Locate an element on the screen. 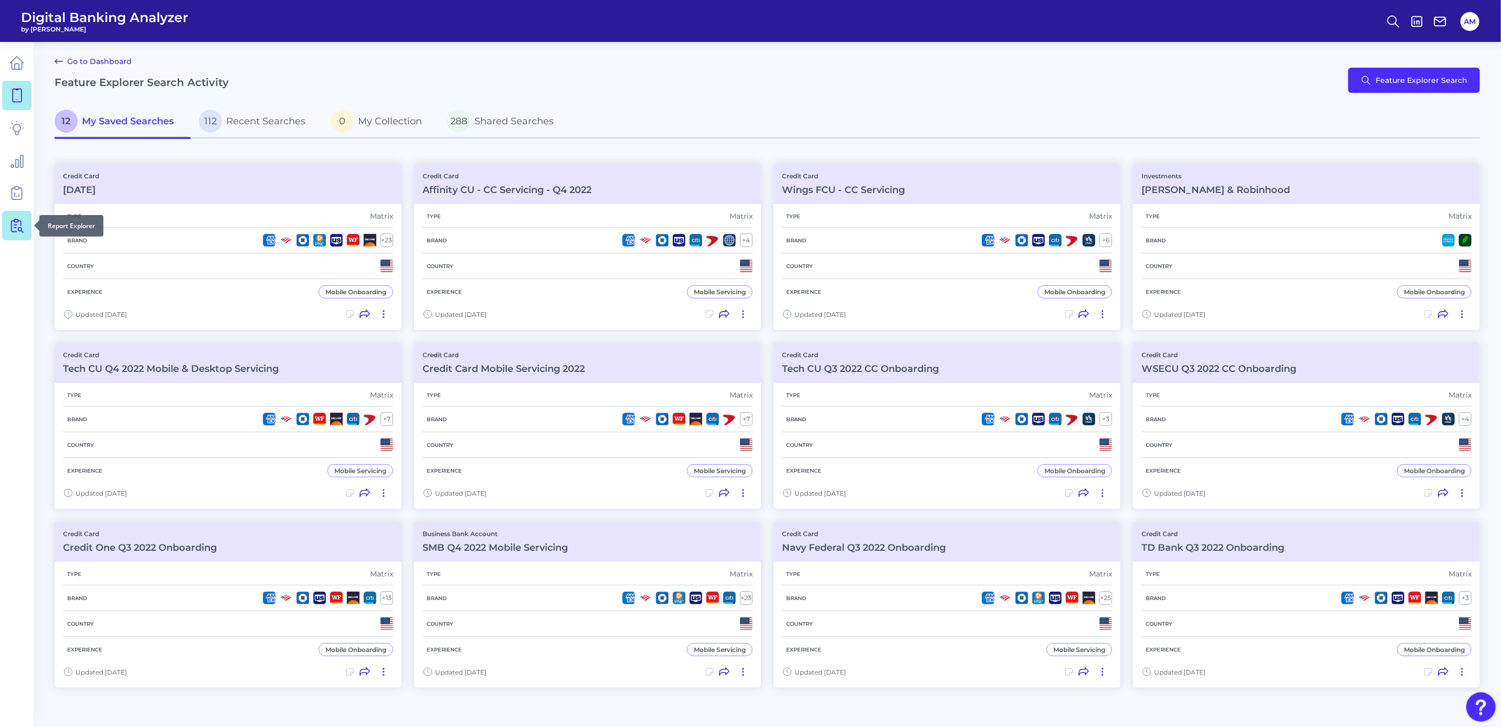 The width and height of the screenshot is (1501, 727). div: + 23 is located at coordinates (746, 598).